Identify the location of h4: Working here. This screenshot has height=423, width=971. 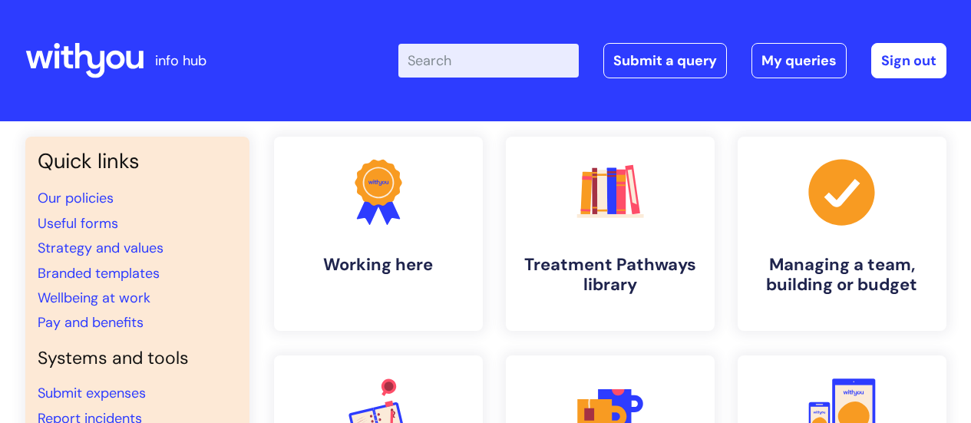
(379, 265).